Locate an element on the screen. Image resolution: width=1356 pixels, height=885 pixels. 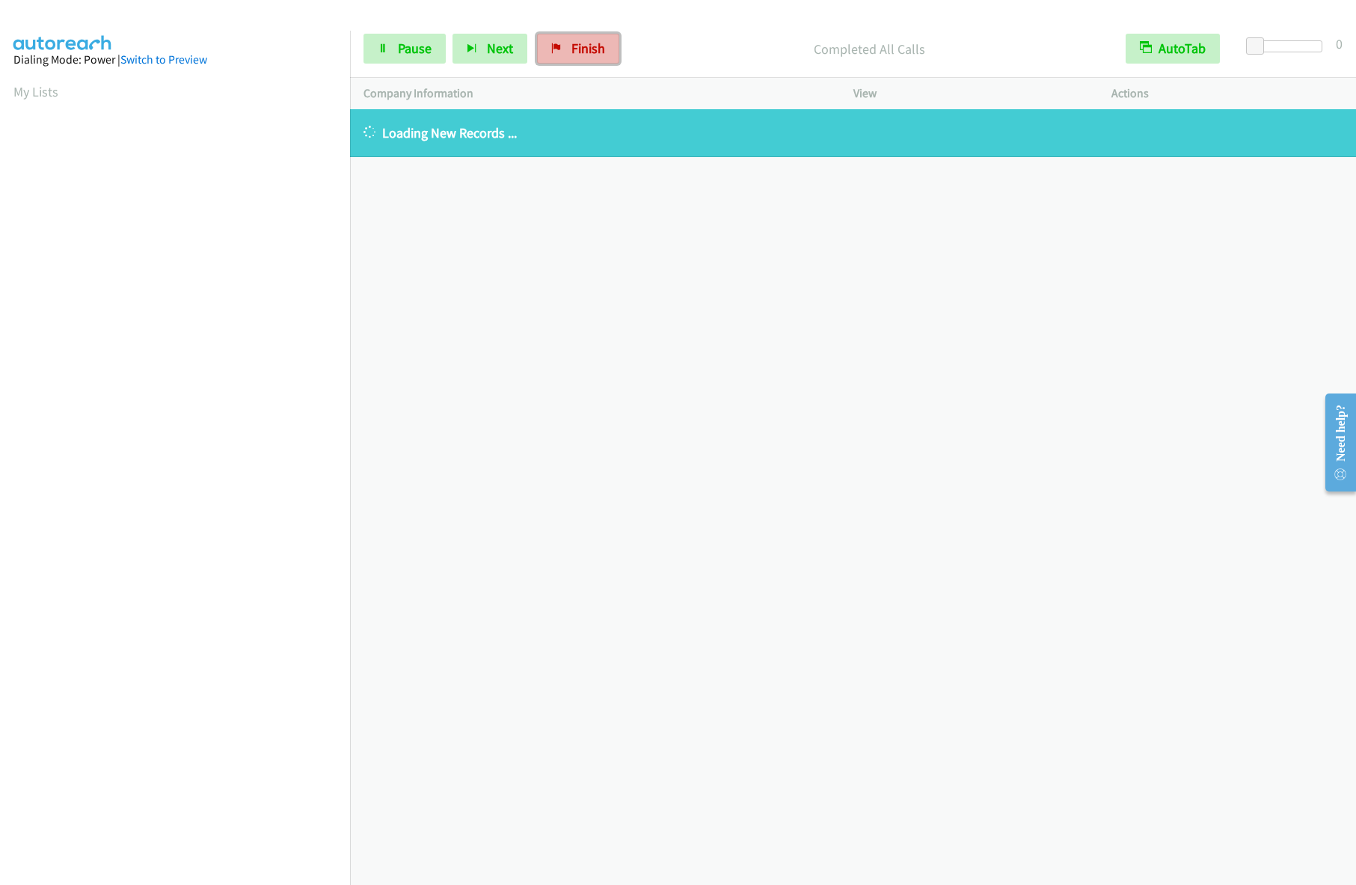
div: Need help? is located at coordinates (28, 50).